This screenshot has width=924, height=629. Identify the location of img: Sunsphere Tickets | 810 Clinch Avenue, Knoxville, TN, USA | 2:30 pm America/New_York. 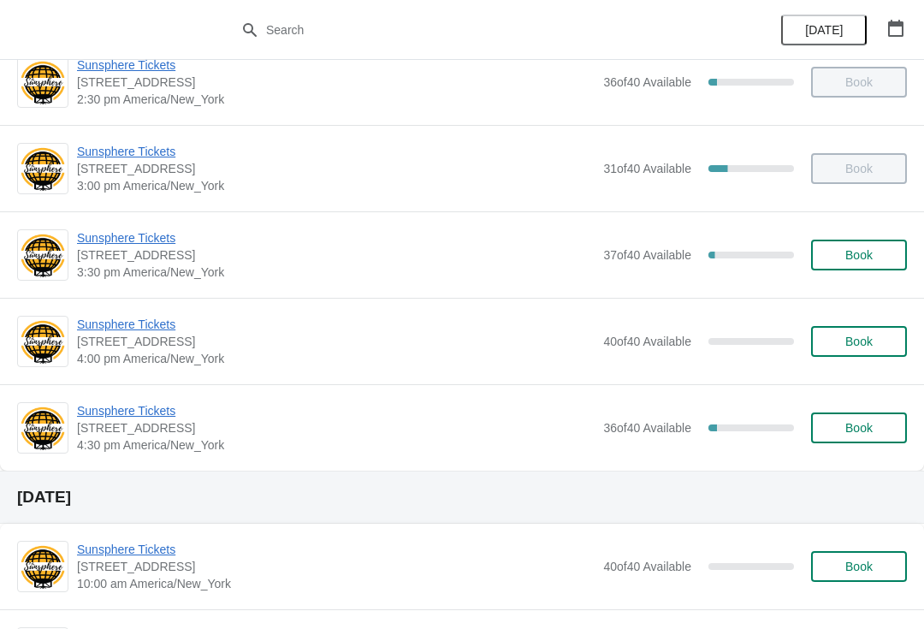
(43, 82).